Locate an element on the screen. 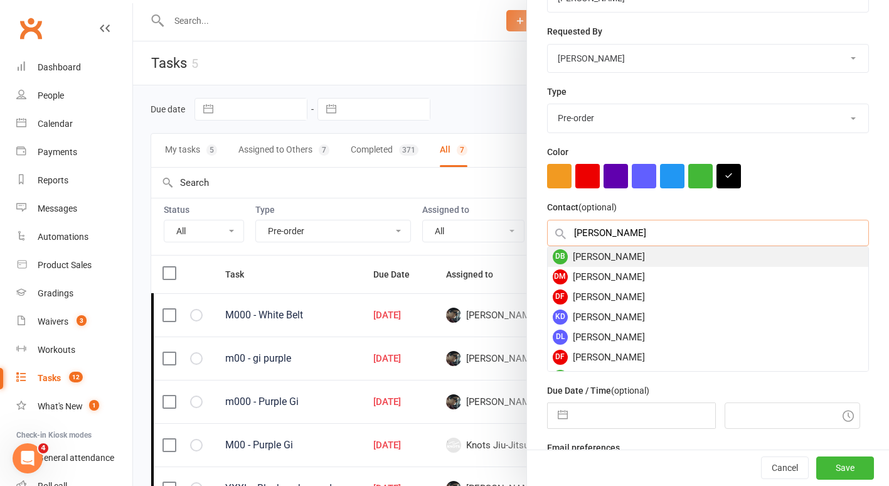 Image resolution: width=889 pixels, height=486 pixels. div: Gradings is located at coordinates (55, 293).